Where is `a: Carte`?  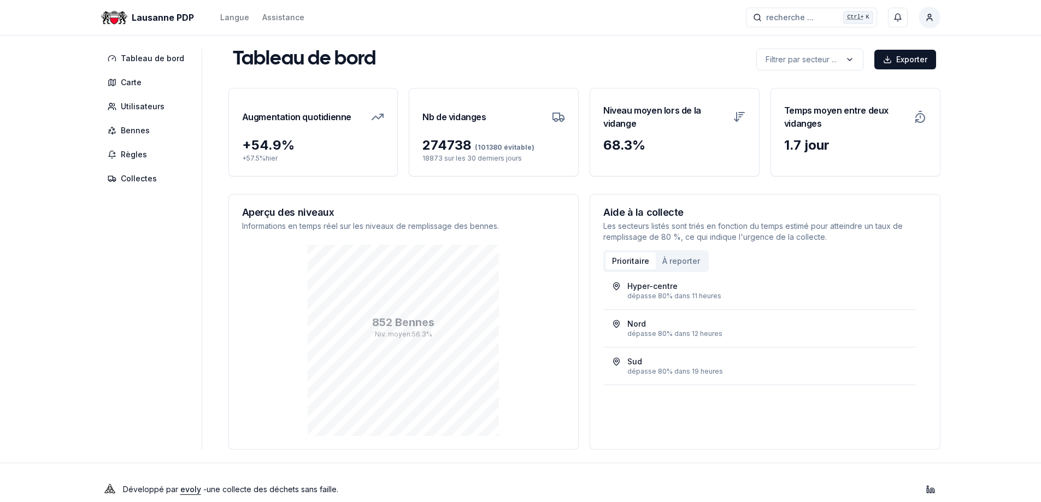
a: Carte is located at coordinates (148, 83).